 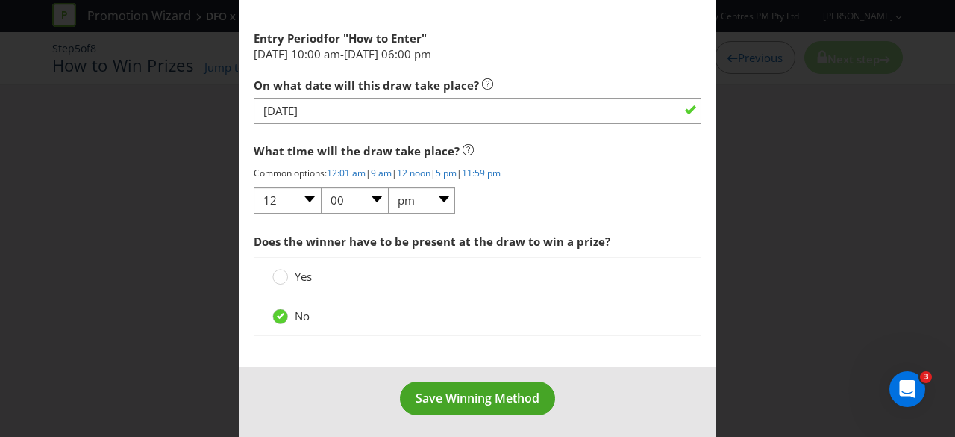 What do you see at coordinates (385, 38) in the screenshot?
I see `span: How to Enter` at bounding box center [385, 38].